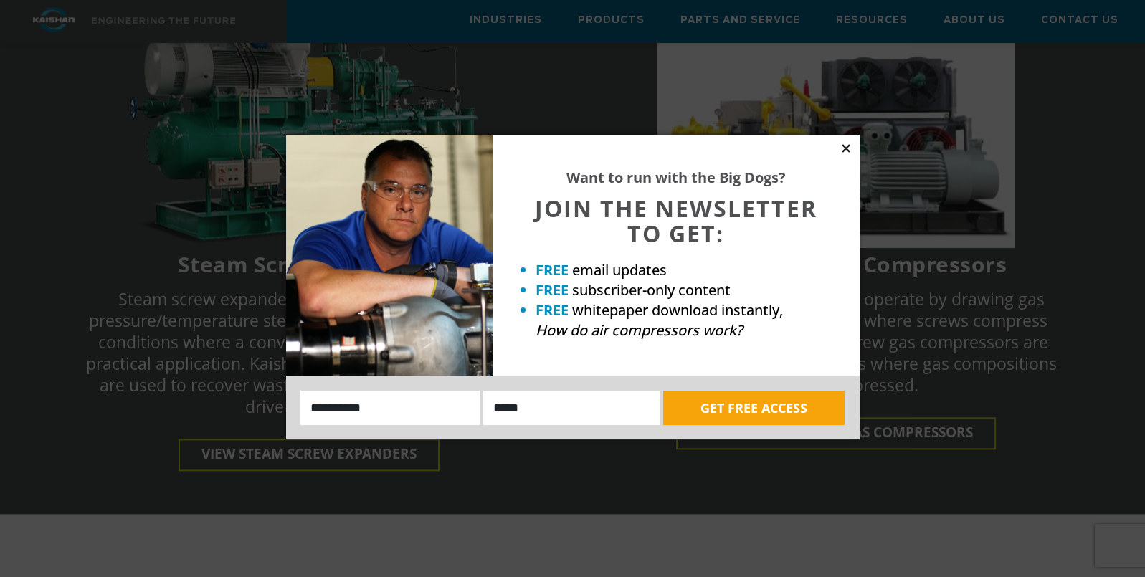 The height and width of the screenshot is (577, 1145). Describe the element at coordinates (639, 330) in the screenshot. I see `em: How do air compressors work?` at that location.